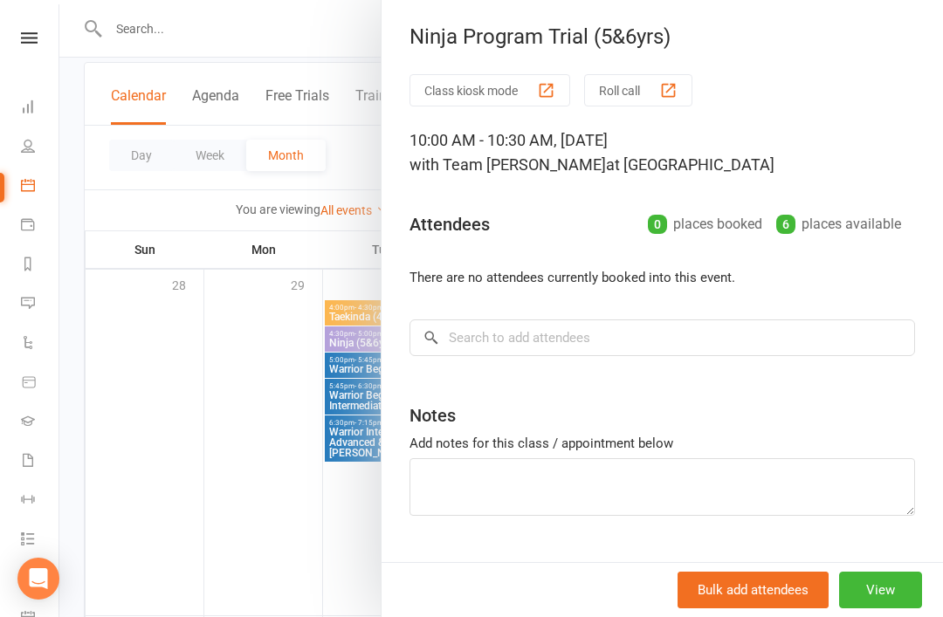 The image size is (943, 617). Describe the element at coordinates (786, 224) in the screenshot. I see `div: 6` at that location.